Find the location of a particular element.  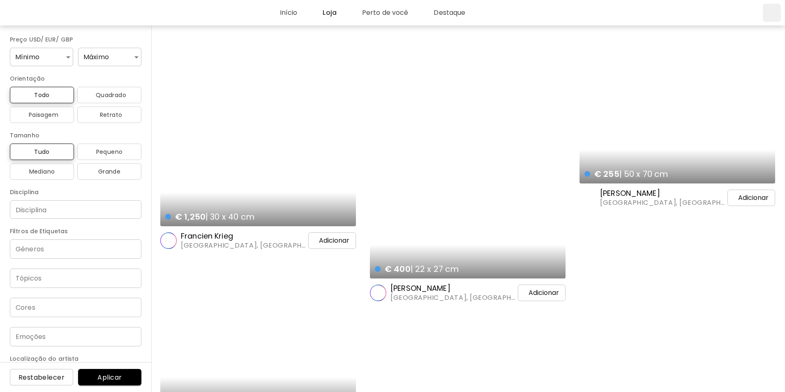

button: iconPaisagem is located at coordinates (42, 115).